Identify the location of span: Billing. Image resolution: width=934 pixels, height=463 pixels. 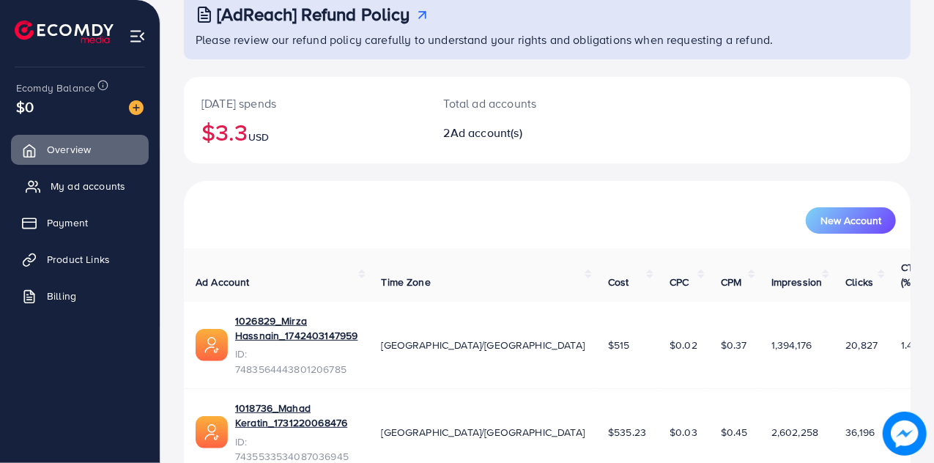
(62, 296).